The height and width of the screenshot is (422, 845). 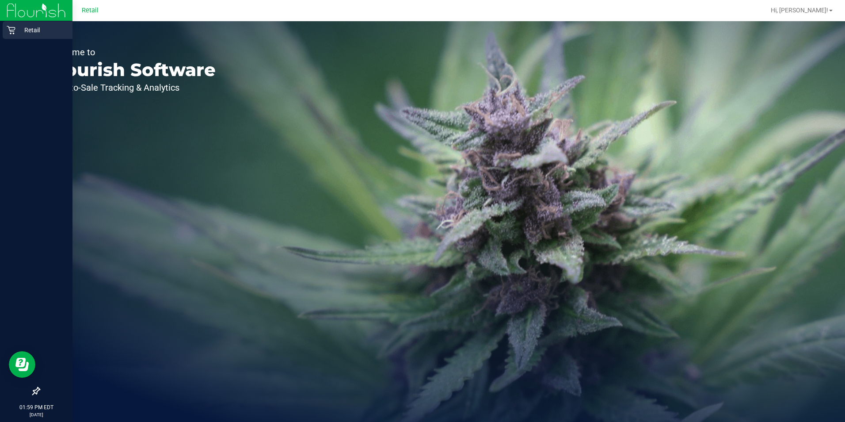 I want to click on p: Seed-to-Sale Tracking & Analytics, so click(x=132, y=88).